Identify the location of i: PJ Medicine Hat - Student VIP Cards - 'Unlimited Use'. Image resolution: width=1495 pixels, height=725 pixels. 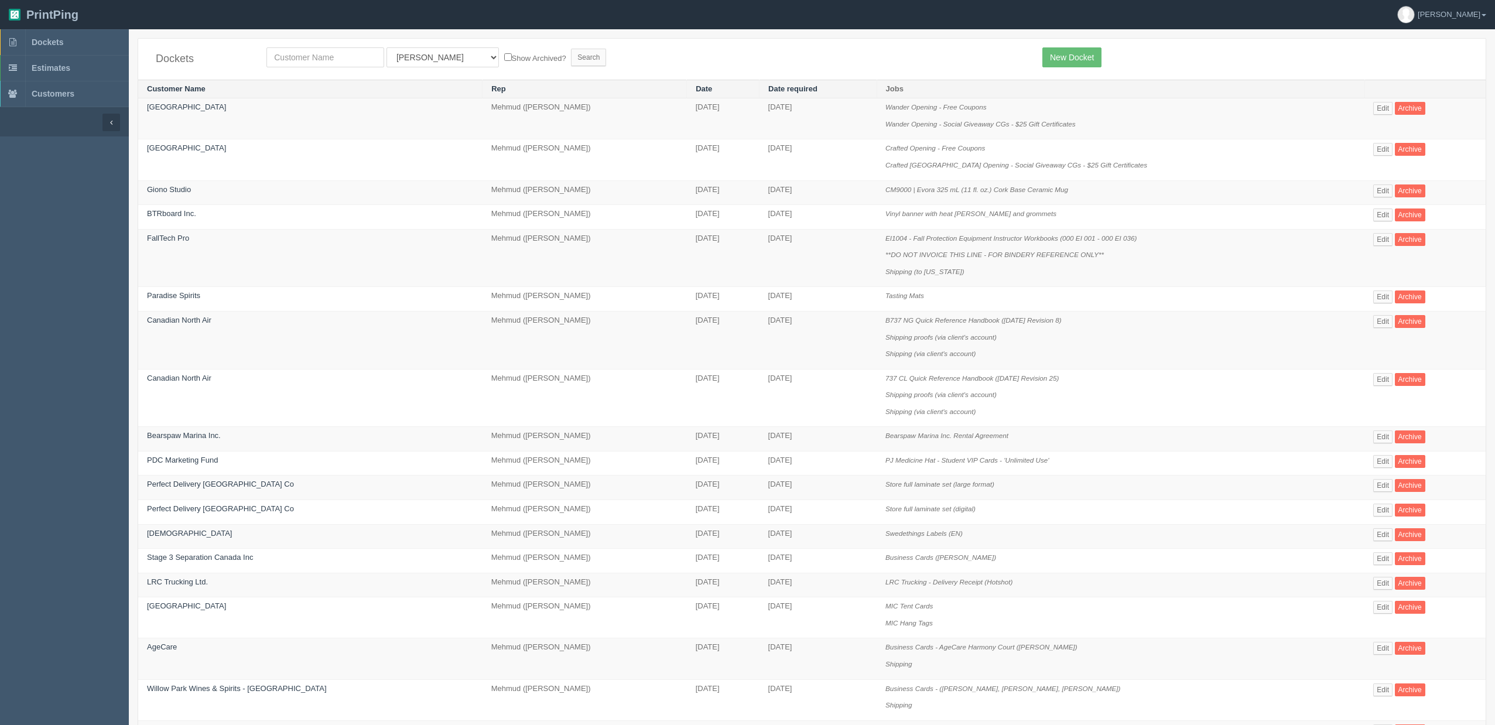
(967, 460).